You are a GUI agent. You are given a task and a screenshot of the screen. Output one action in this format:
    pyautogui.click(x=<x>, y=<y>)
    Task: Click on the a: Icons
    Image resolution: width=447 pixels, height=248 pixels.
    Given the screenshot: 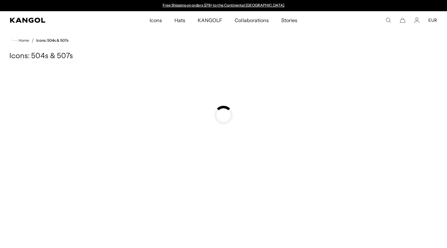 What is the action you would take?
    pyautogui.click(x=156, y=20)
    